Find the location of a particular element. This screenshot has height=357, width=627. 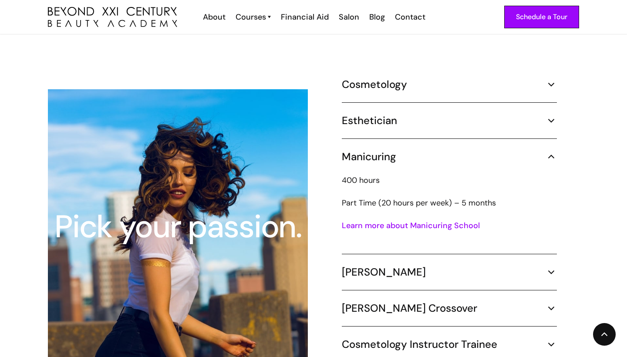

div: About is located at coordinates (214, 17).